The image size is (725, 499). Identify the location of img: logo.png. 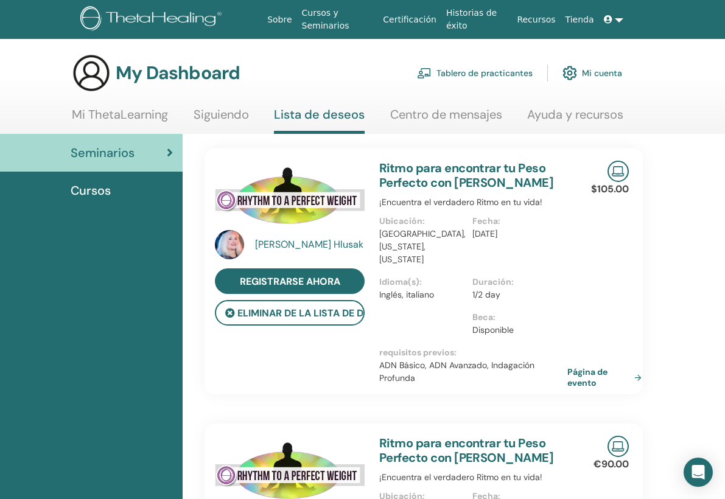
(153, 19).